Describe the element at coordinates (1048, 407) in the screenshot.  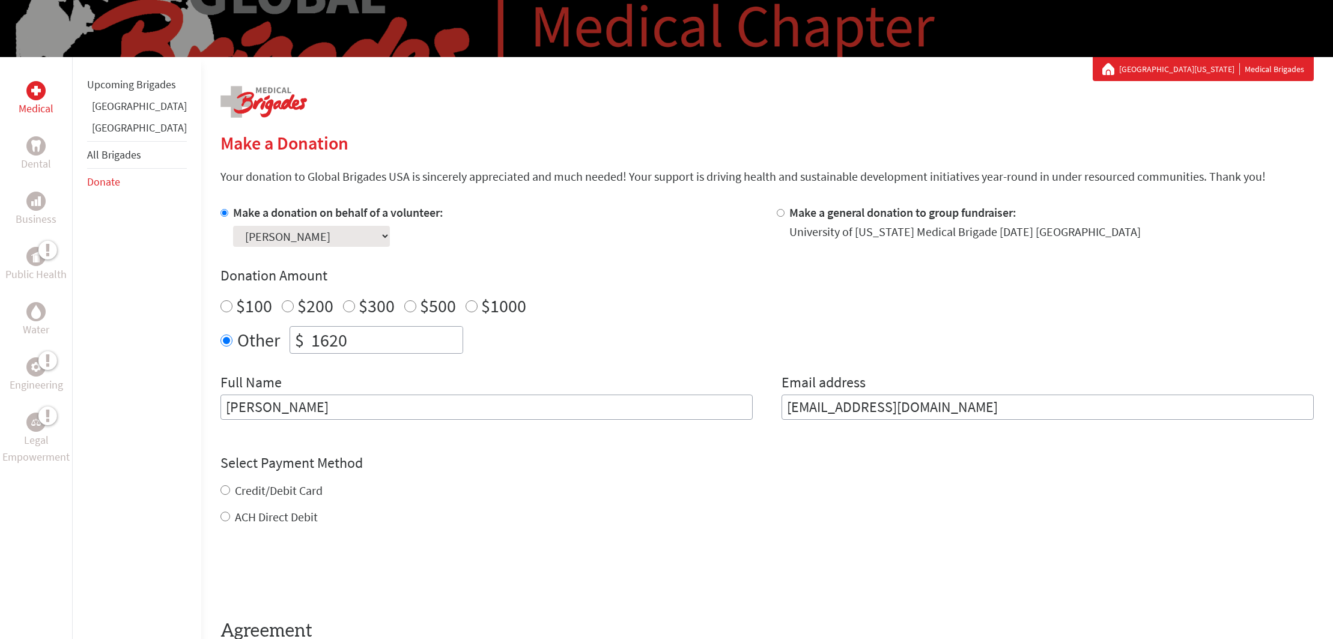
I see `input: Your Email` at that location.